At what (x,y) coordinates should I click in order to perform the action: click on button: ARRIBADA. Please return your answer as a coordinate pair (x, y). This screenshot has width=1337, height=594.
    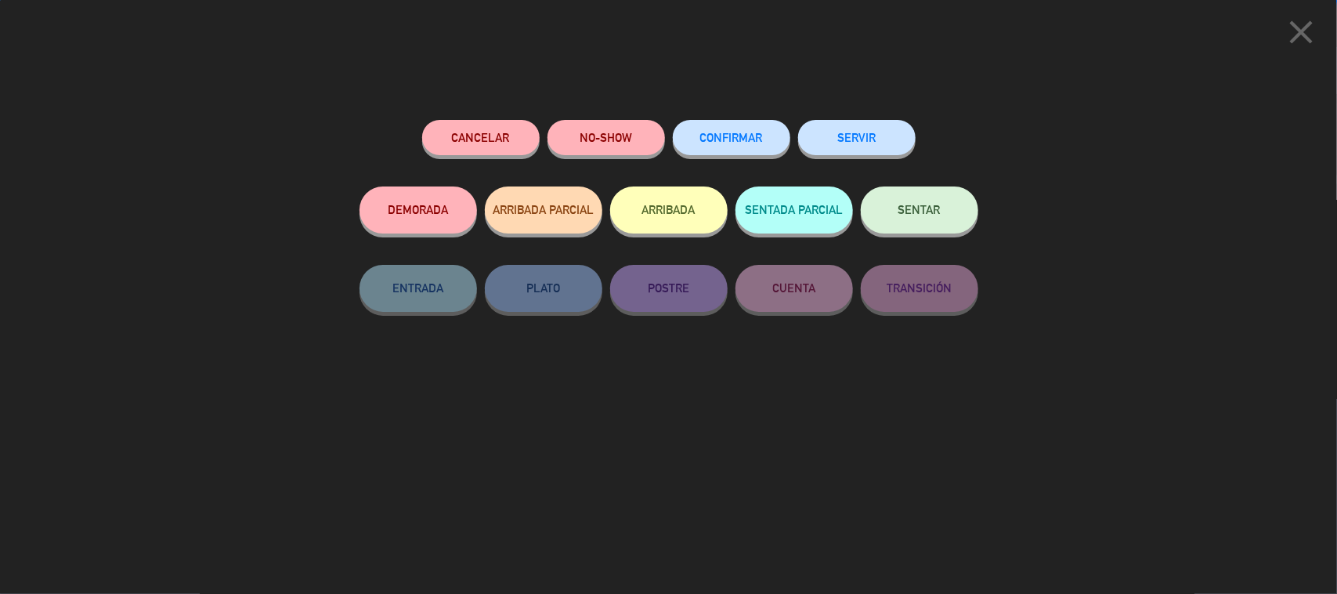
    Looking at the image, I should click on (669, 210).